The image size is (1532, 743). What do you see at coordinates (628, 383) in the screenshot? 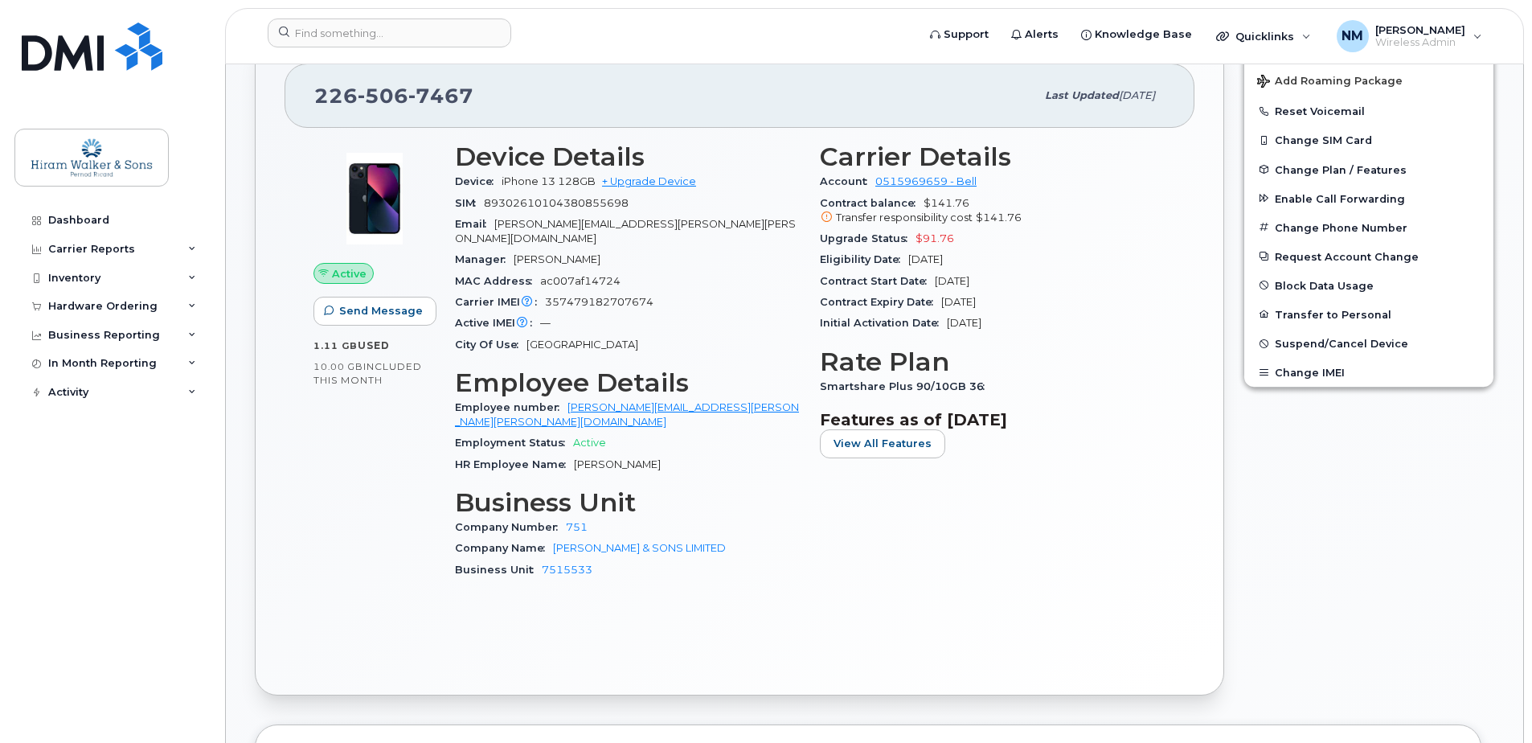
I see `h3: Employee Details` at bounding box center [628, 383].